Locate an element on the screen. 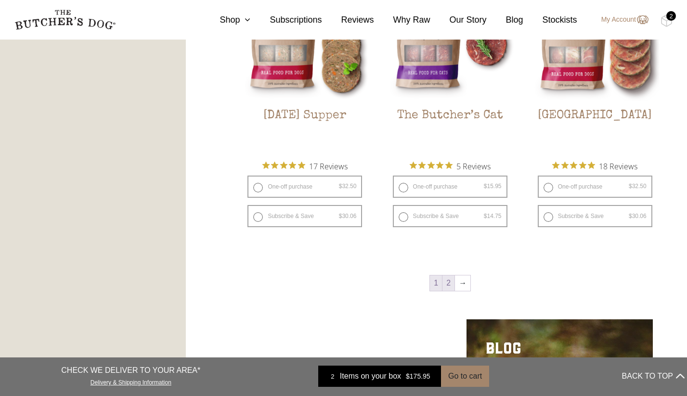 The height and width of the screenshot is (396, 687). span: 18 Reviews is located at coordinates (619, 166).